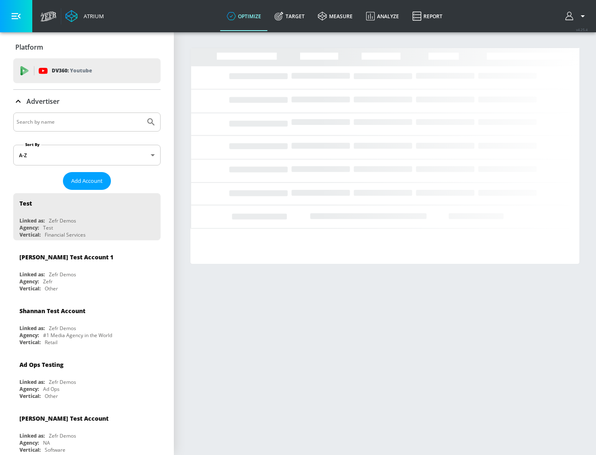 This screenshot has height=455, width=596. I want to click on span: v 4.25.4, so click(582, 29).